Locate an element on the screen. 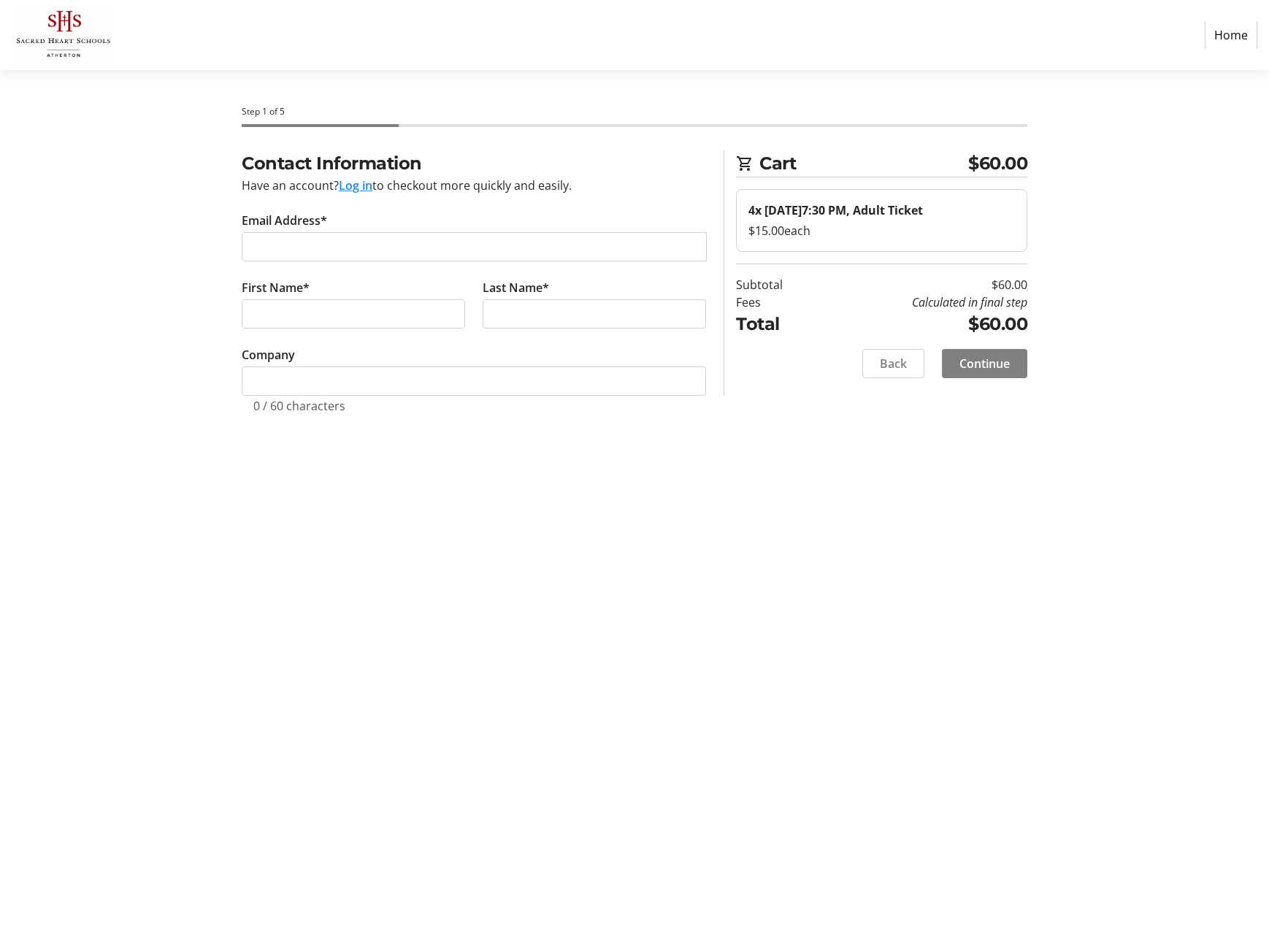 The height and width of the screenshot is (952, 1269). label: Email Address* is located at coordinates (284, 221).